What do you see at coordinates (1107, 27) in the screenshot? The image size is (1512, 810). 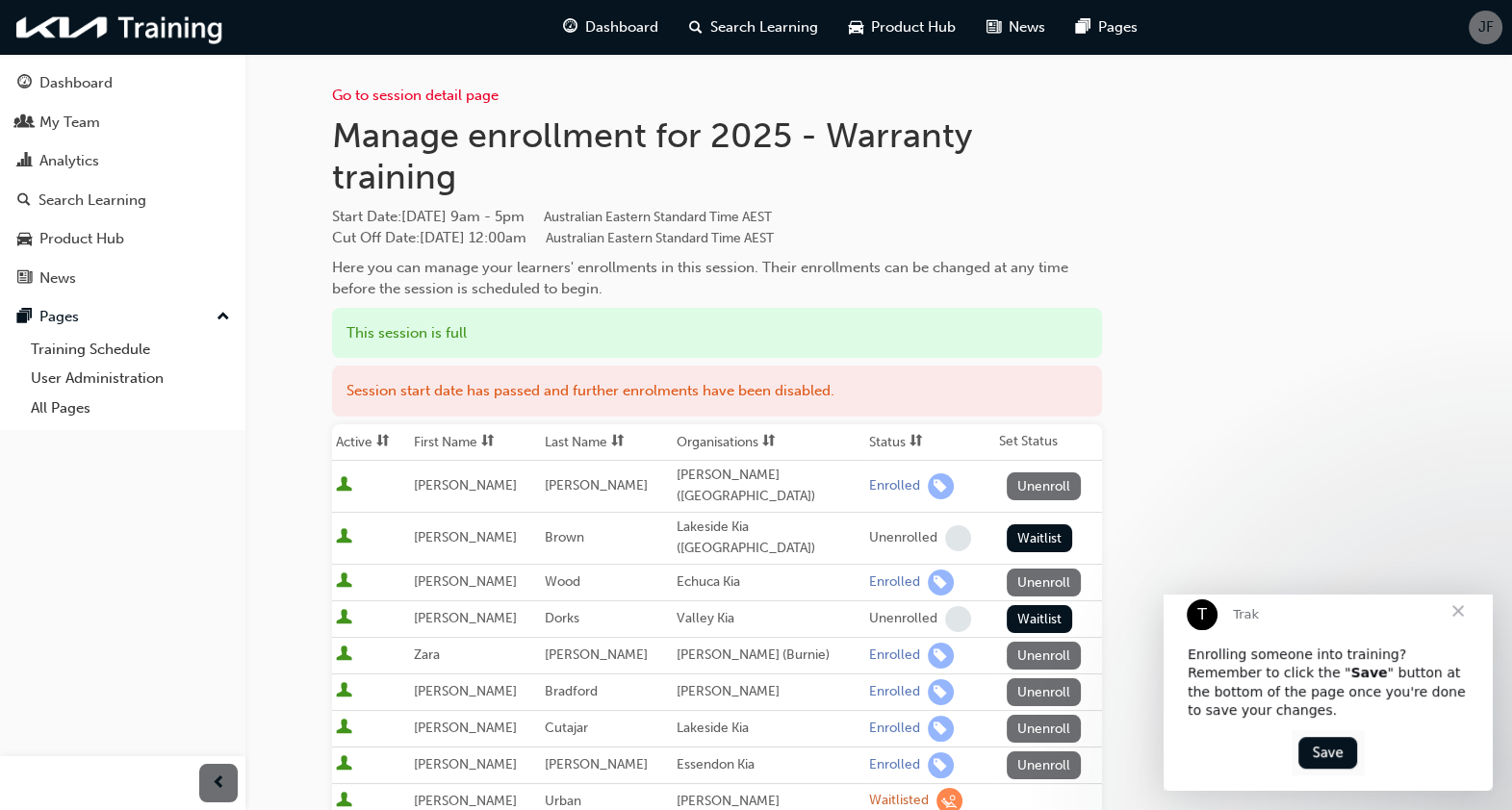 I see `a: pages-iconPages` at bounding box center [1107, 27].